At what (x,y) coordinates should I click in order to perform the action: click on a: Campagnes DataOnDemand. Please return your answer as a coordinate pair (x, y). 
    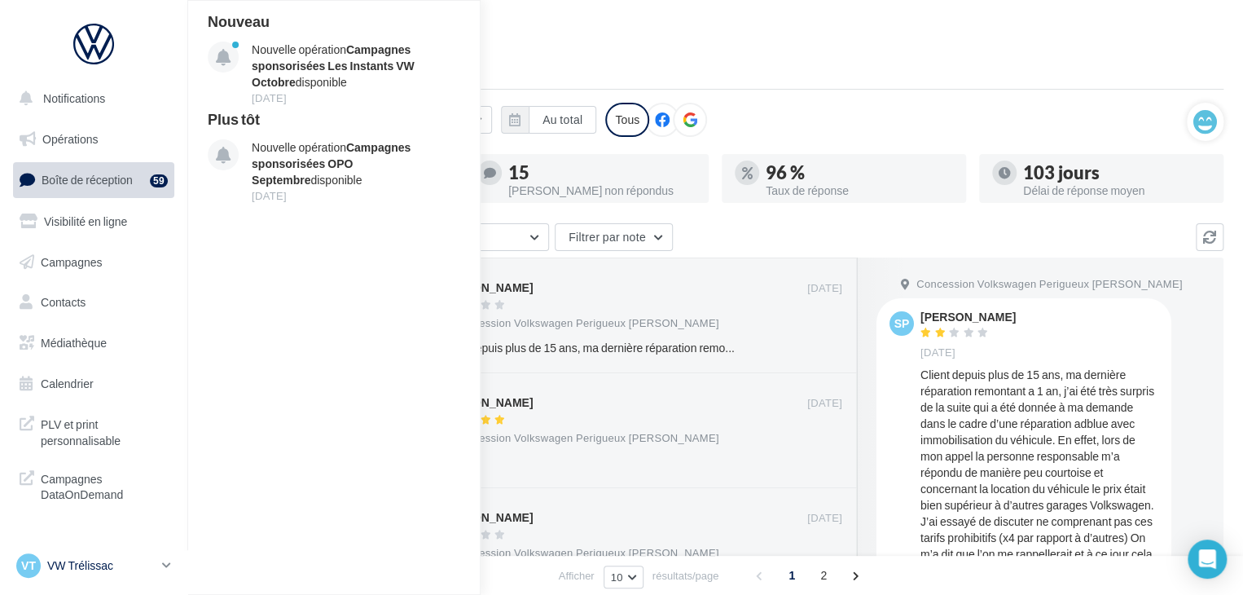
    Looking at the image, I should click on (94, 485).